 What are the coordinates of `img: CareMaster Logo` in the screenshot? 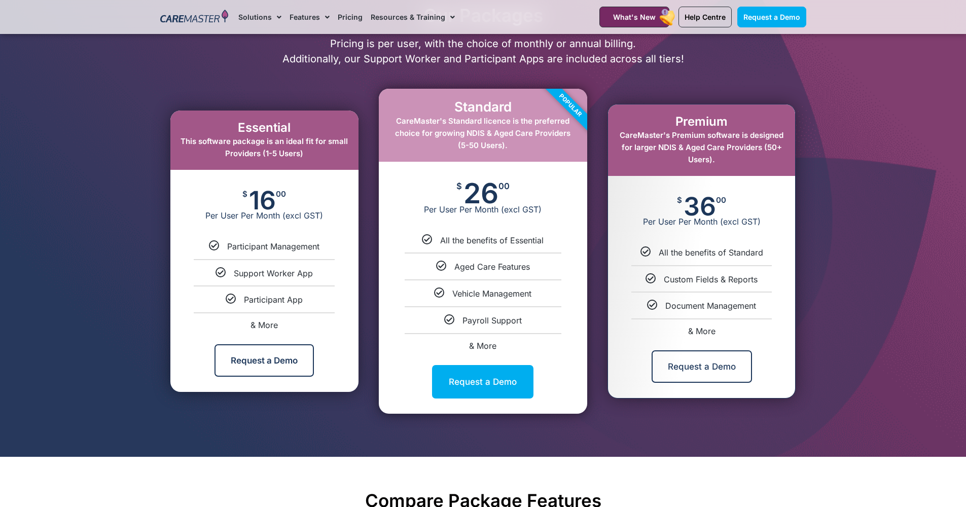 It's located at (194, 17).